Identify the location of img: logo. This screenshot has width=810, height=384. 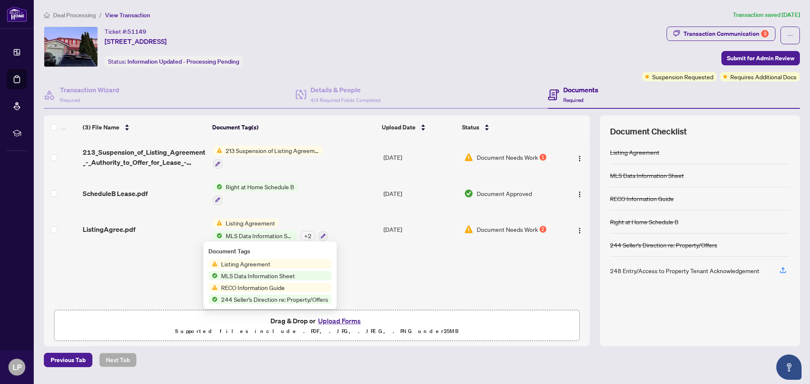
(17, 14).